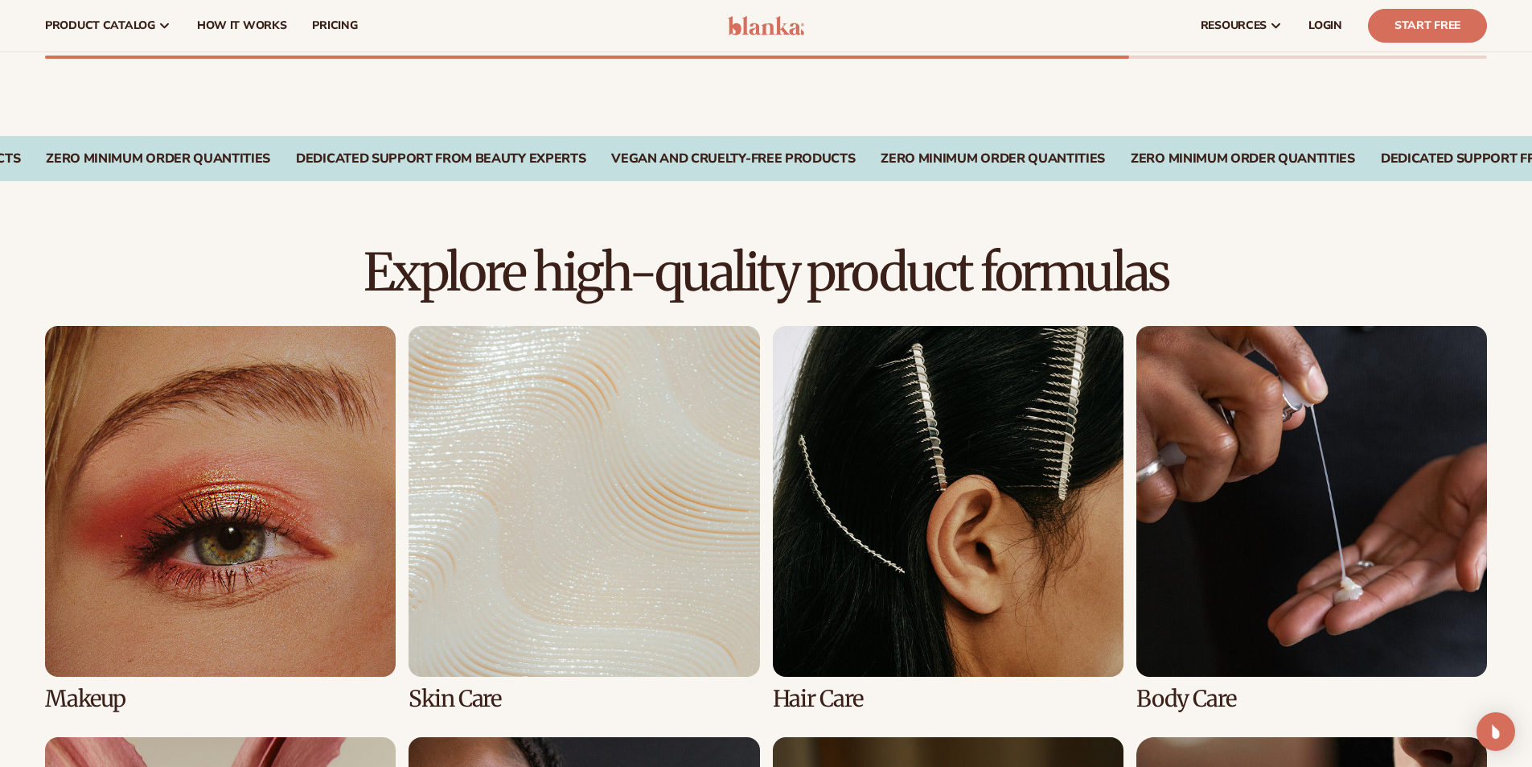 The height and width of the screenshot is (767, 1532). I want to click on a: Start Free, so click(1428, 26).